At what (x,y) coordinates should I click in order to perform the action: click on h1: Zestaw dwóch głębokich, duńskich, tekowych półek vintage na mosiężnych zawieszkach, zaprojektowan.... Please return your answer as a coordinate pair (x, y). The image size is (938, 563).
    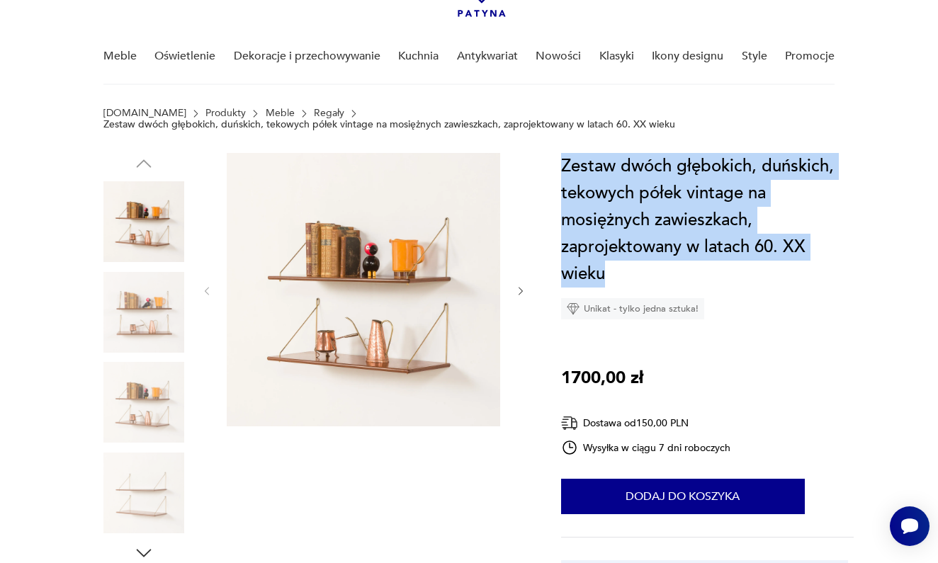
    Looking at the image, I should click on (707, 220).